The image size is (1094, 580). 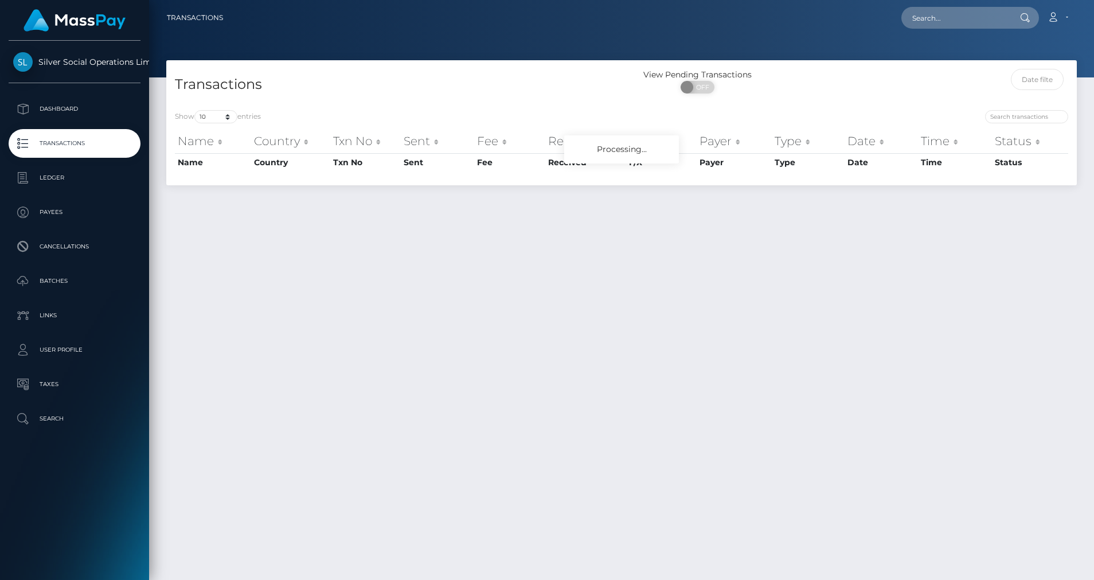 I want to click on p: Ledger, so click(x=75, y=178).